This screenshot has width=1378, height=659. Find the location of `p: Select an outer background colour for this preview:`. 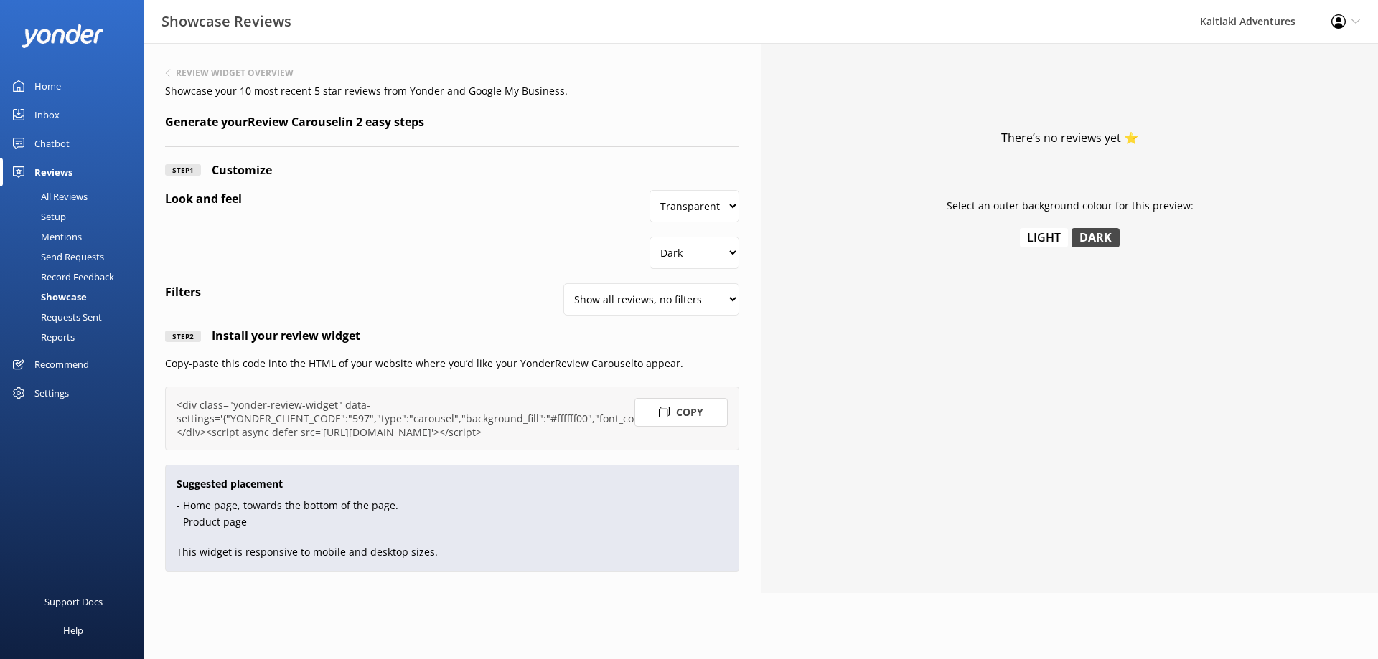

p: Select an outer background colour for this preview: is located at coordinates (1070, 206).